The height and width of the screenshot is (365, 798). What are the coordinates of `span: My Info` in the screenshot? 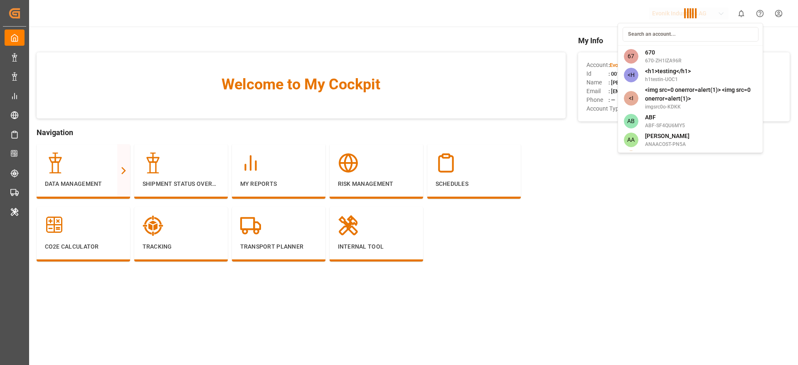 It's located at (684, 40).